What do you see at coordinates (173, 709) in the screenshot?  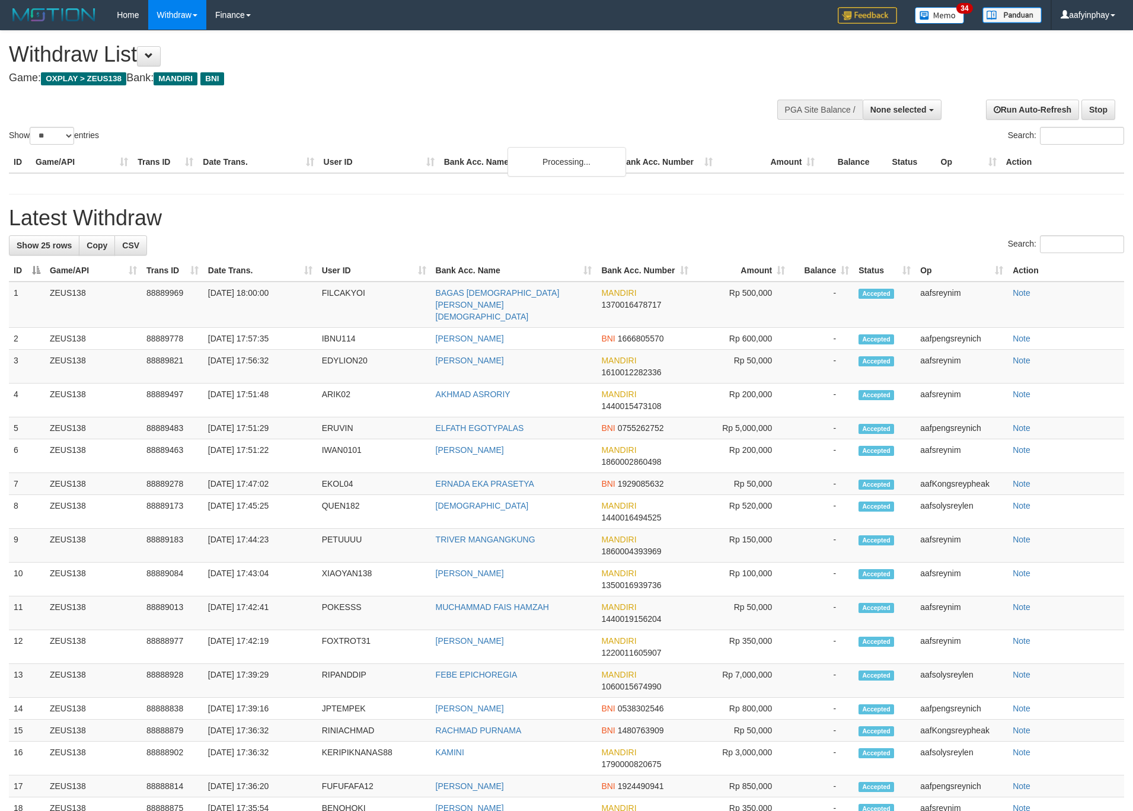 I see `td: 88888838` at bounding box center [173, 709].